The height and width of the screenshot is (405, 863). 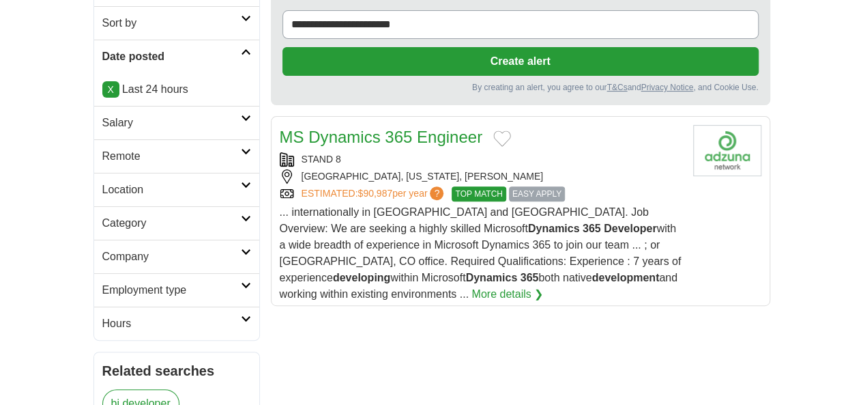 I want to click on button: Create alert, so click(x=521, y=61).